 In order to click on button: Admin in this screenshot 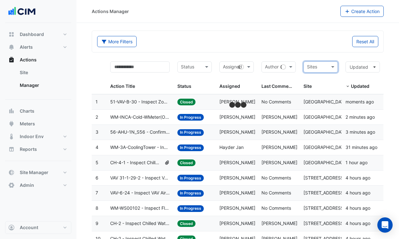, I will do `click(38, 186)`.